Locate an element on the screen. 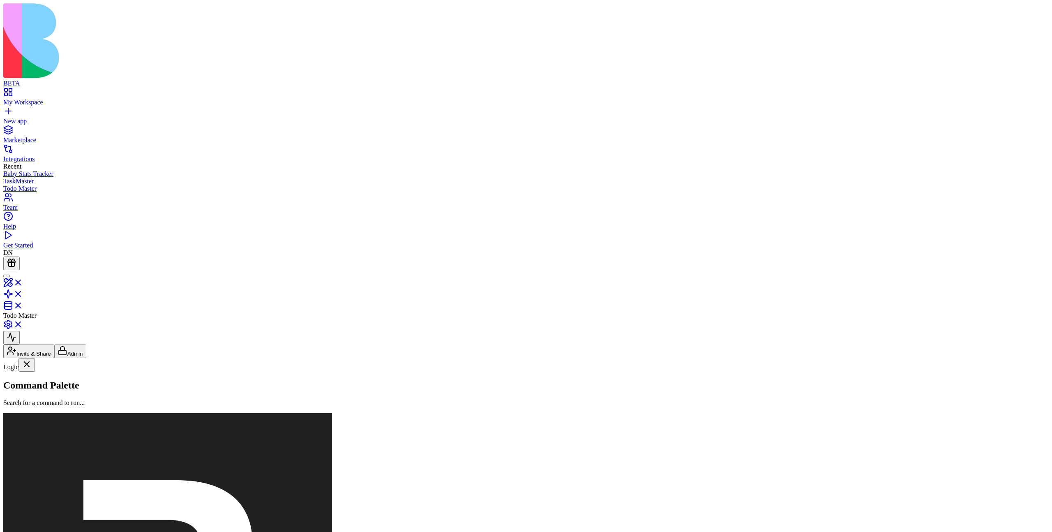  h2: Command Palette is located at coordinates (526, 385).